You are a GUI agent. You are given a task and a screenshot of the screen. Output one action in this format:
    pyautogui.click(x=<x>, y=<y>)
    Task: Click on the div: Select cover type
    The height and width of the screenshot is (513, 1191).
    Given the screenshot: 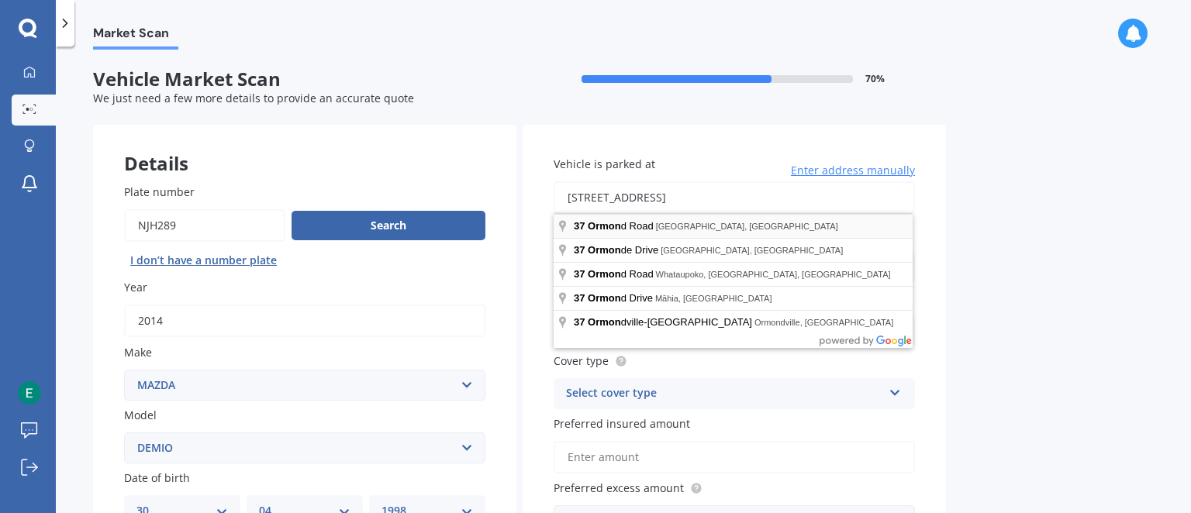 What is the action you would take?
    pyautogui.click(x=724, y=394)
    